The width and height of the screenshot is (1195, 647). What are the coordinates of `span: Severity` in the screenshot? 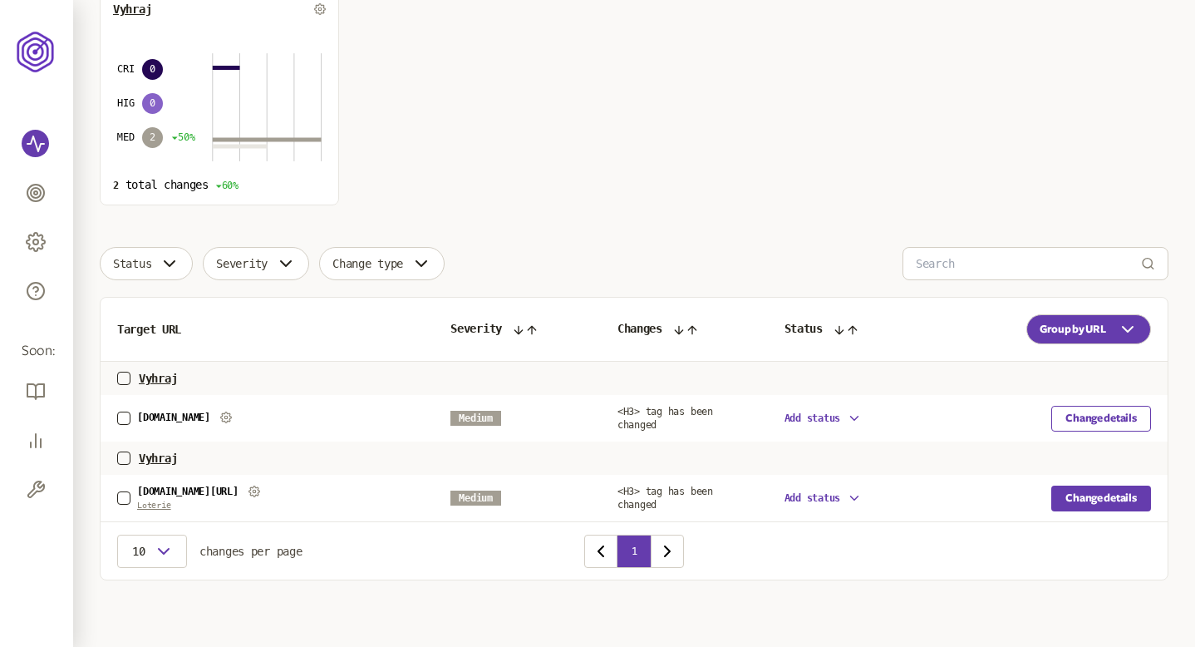 It's located at (242, 263).